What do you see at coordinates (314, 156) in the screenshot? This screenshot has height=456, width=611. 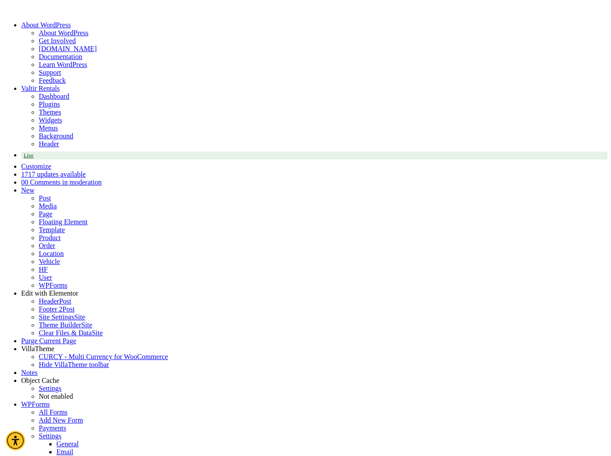 I see `a: Live` at bounding box center [314, 156].